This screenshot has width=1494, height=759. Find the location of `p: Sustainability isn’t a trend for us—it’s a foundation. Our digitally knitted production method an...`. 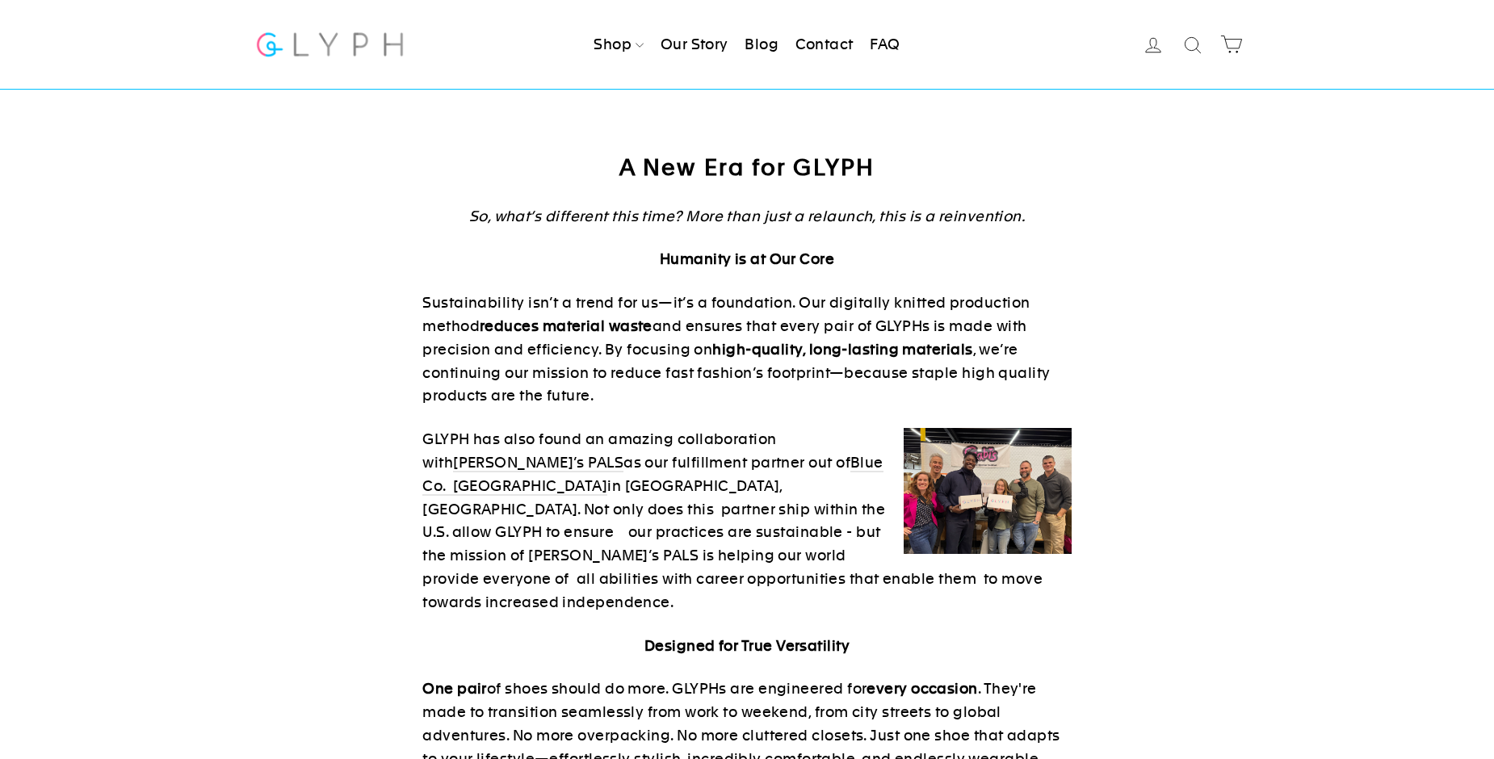

p: Sustainability isn’t a trend for us—it’s a foundation. Our digitally knitted production method an... is located at coordinates (746, 350).